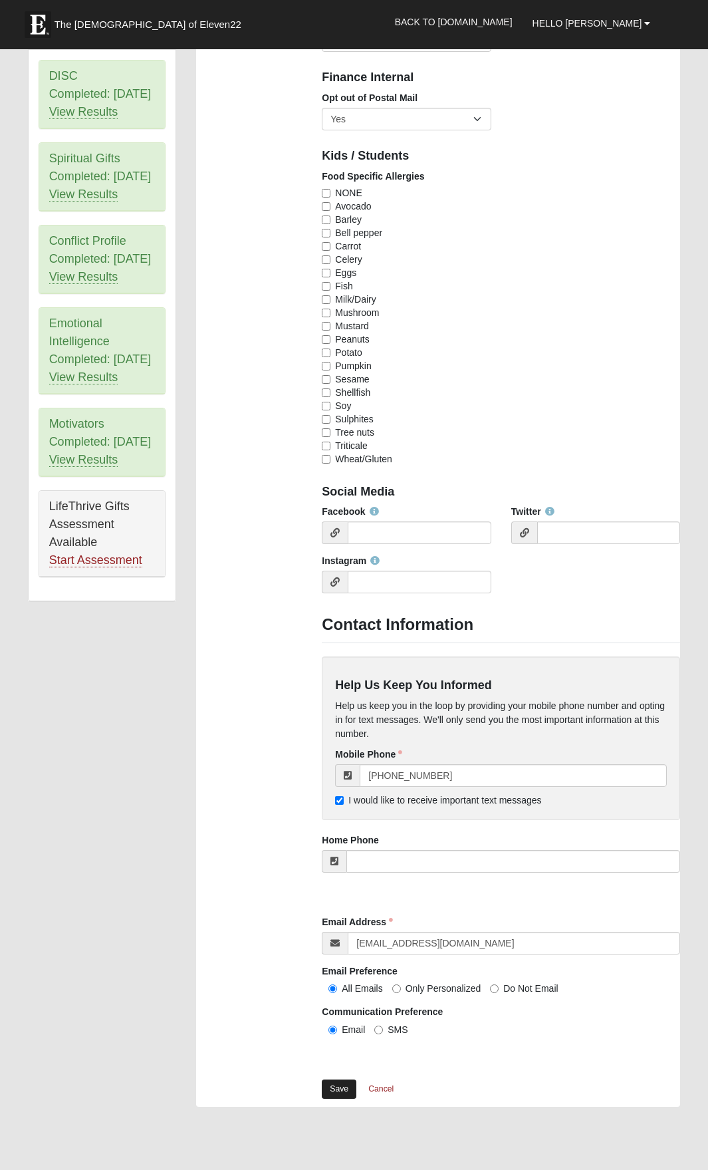 This screenshot has width=708, height=1170. What do you see at coordinates (357, 313) in the screenshot?
I see `span: Mushroom` at bounding box center [357, 313].